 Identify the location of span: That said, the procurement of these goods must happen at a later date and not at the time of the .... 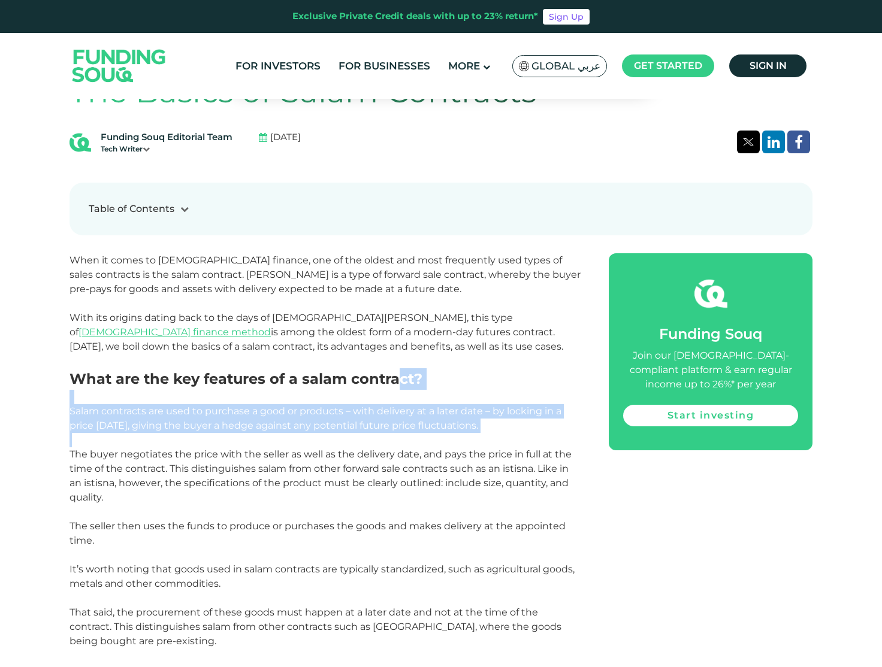
(315, 627).